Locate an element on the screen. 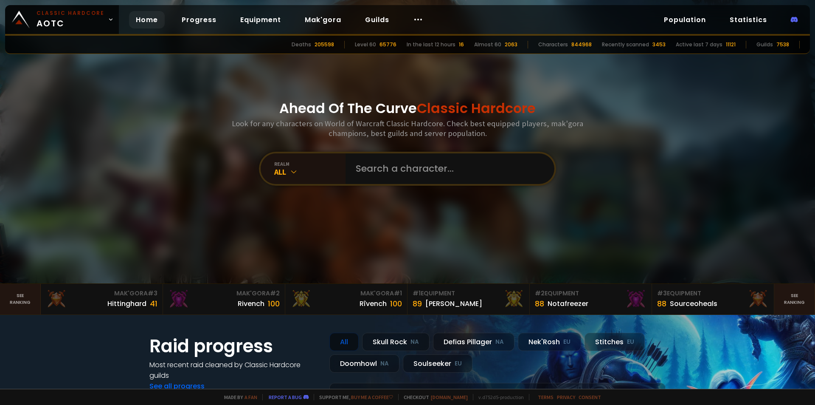  div: Nek'Rosh is located at coordinates (550, 341).